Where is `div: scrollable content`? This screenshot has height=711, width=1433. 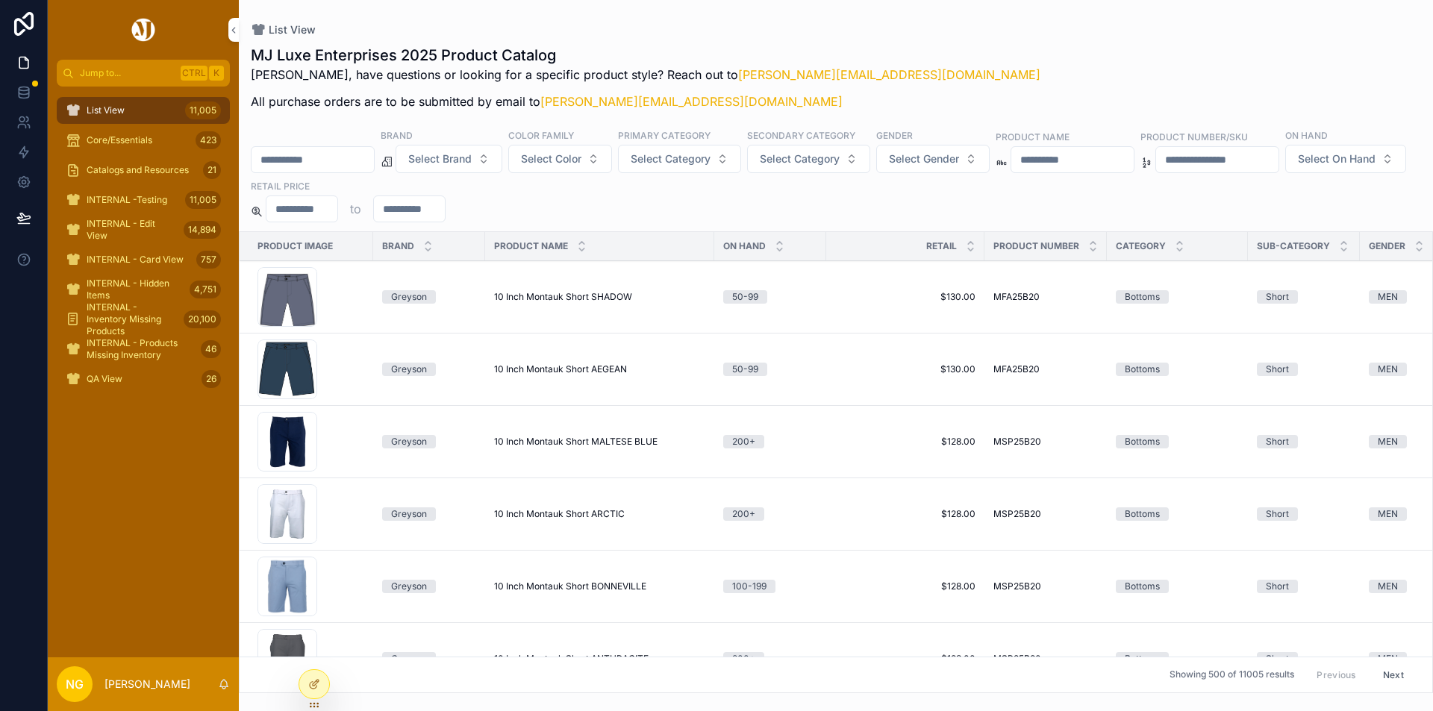 div: scrollable content is located at coordinates (143, 249).